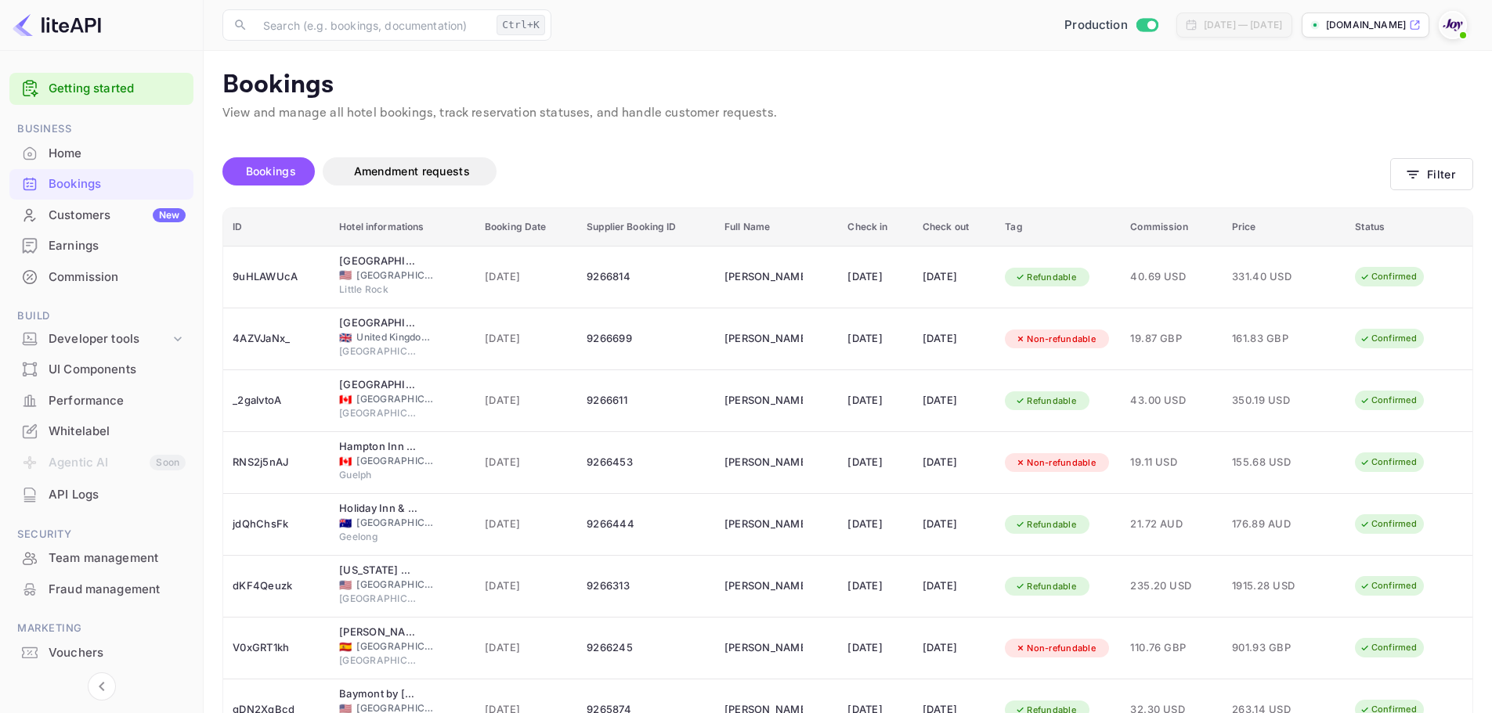  What do you see at coordinates (1271, 277) in the screenshot?
I see `span: 331.40 USD` at bounding box center [1271, 277].